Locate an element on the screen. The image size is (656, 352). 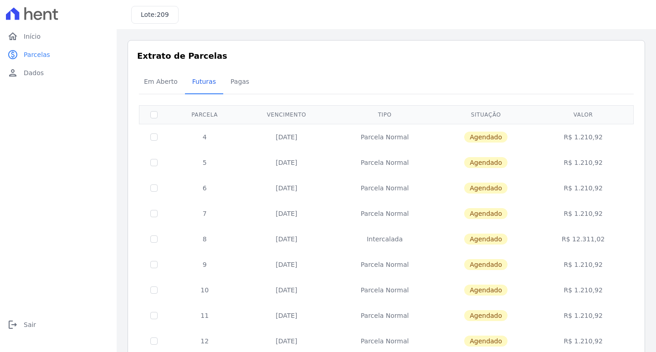
span: Dados is located at coordinates (34, 73).